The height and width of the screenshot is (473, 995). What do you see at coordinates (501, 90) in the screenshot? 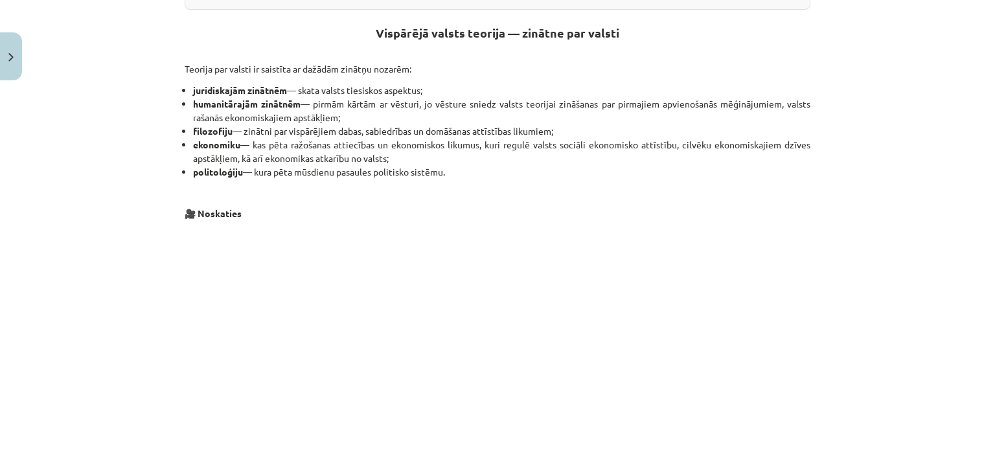
I see `li: — skata valsts tiesiskos aspektus;` at bounding box center [501, 90].